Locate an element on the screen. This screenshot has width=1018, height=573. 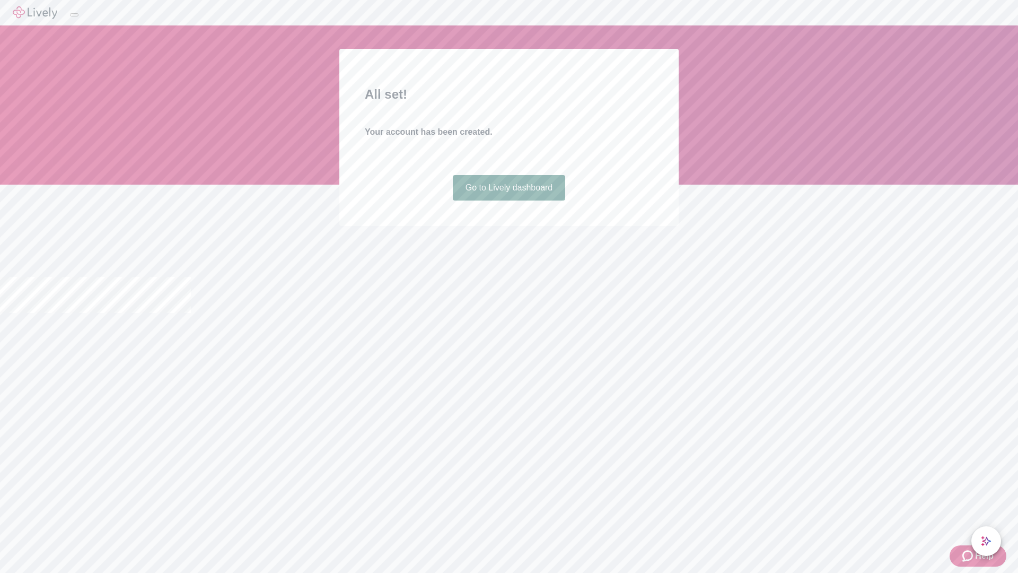
h4: Your account has been created. is located at coordinates (509, 132).